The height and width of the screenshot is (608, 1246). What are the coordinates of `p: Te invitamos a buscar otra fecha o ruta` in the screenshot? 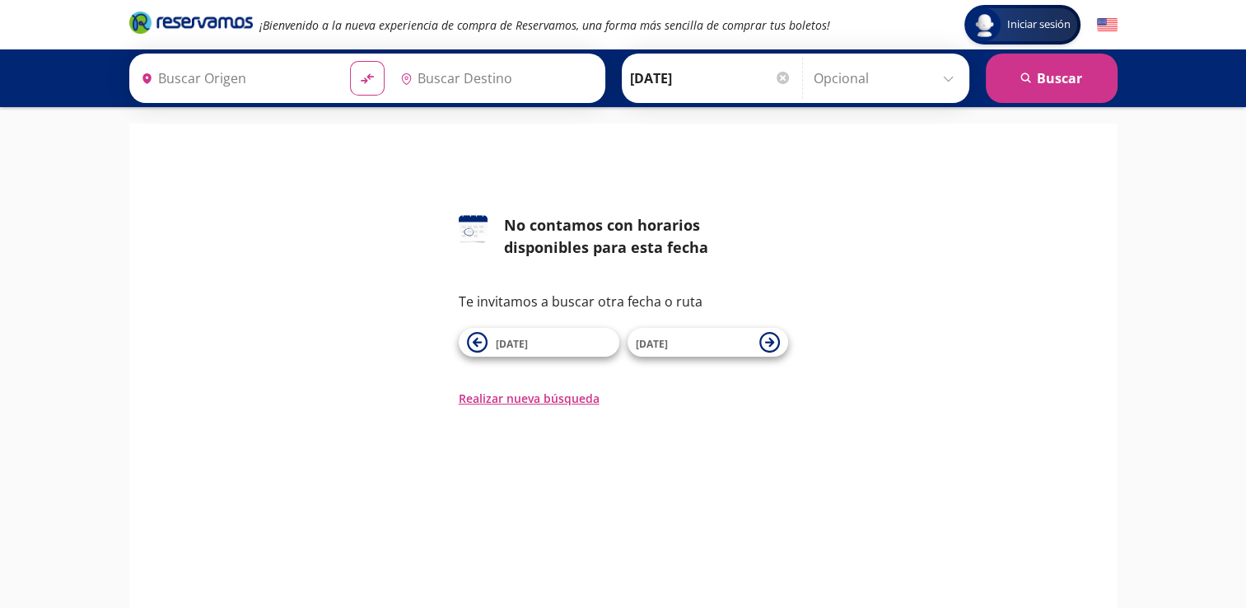 It's located at (624, 302).